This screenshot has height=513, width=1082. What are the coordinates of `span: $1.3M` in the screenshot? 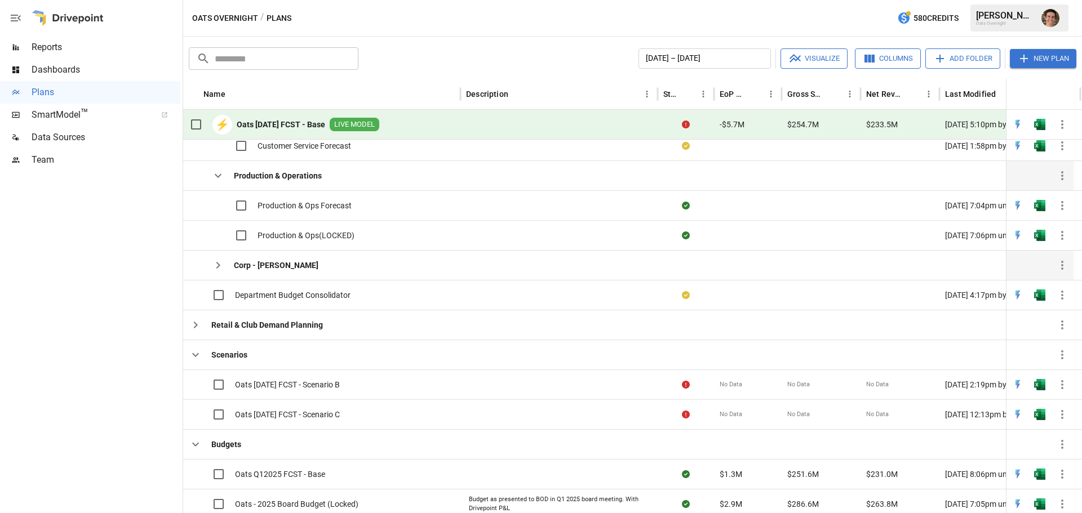 It's located at (731, 474).